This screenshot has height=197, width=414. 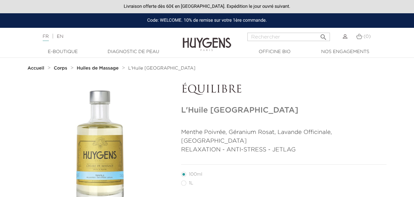 What do you see at coordinates (133, 52) in the screenshot?
I see `a: Diagnostic de peau` at bounding box center [133, 52].